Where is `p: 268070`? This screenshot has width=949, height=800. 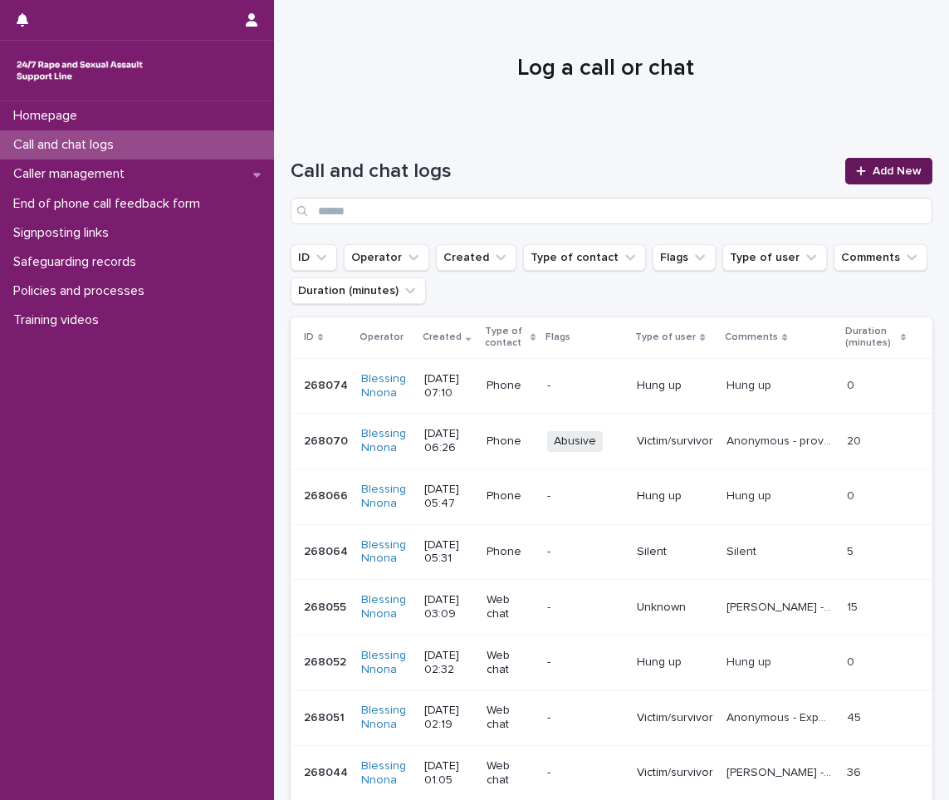 p: 268070 is located at coordinates (327, 439).